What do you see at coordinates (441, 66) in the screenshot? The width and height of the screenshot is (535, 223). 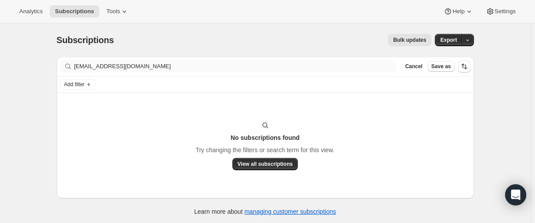 I see `span: Save as` at bounding box center [441, 66].